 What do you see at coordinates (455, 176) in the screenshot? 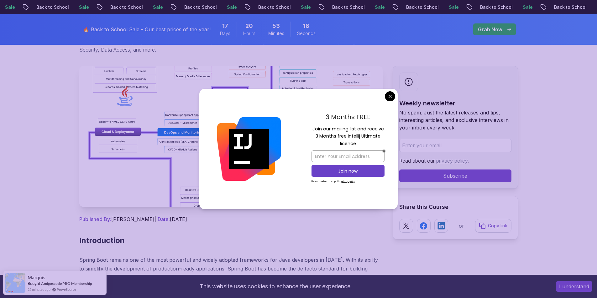
I see `button: Subscribe` at bounding box center [455, 176].